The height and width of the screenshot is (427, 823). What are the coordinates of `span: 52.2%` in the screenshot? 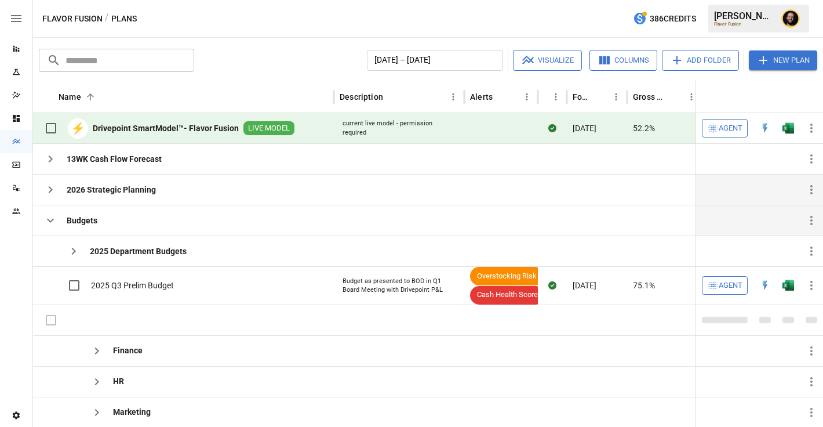 It's located at (644, 128).